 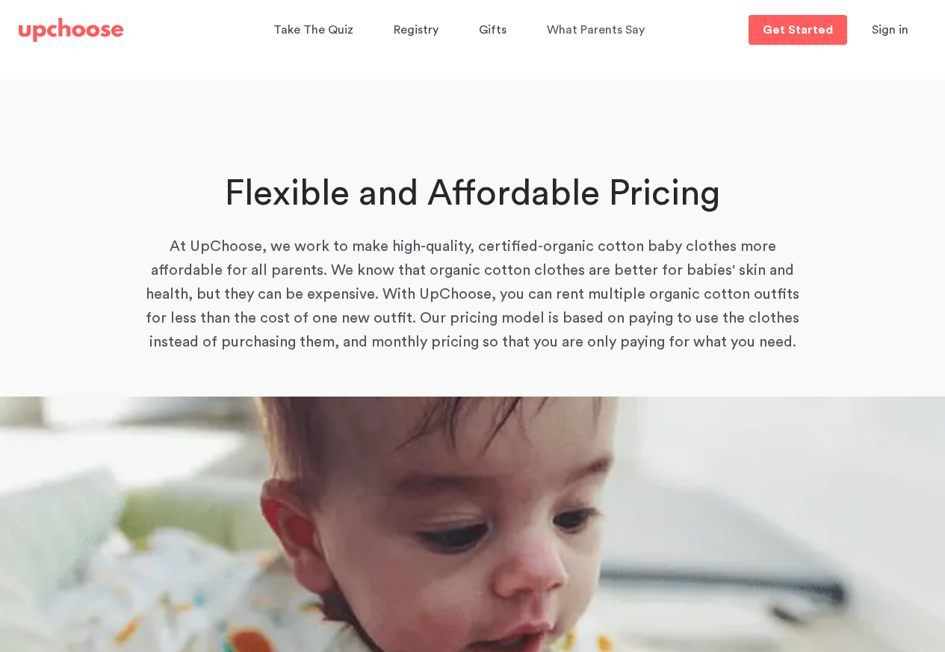 What do you see at coordinates (472, 294) in the screenshot?
I see `p: At UpChoose, we work to make high-quality, certified-organic cotton baby clothes more affordable ...` at bounding box center [472, 294].